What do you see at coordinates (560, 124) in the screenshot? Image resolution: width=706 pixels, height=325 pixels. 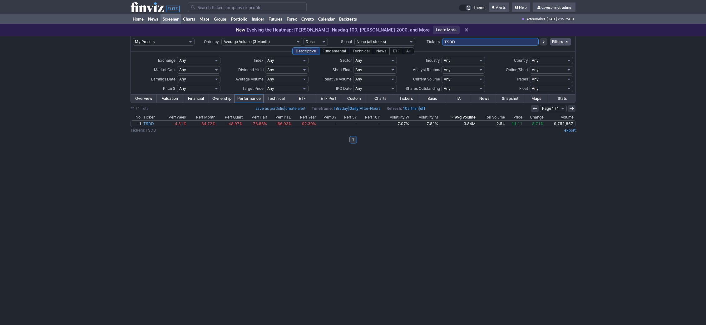 I see `a: 9,751,867` at bounding box center [560, 124].